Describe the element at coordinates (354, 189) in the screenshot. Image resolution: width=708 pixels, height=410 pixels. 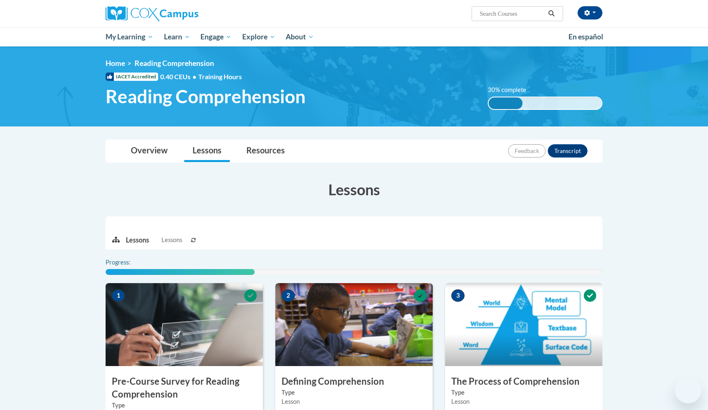
I see `h3: Lessons` at that location.